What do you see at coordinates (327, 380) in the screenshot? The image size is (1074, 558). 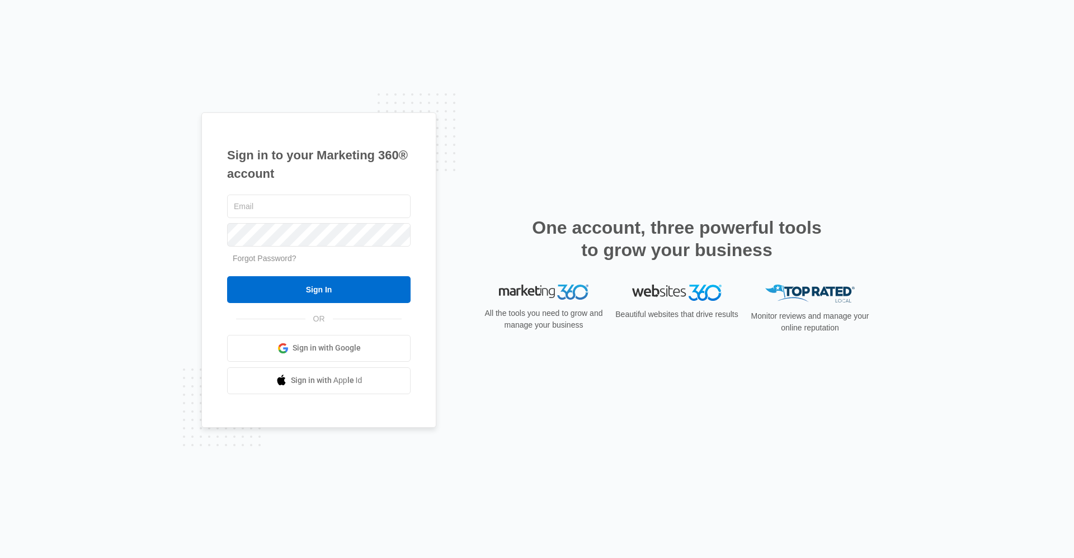 I see `span: Sign in with Apple Id` at bounding box center [327, 380].